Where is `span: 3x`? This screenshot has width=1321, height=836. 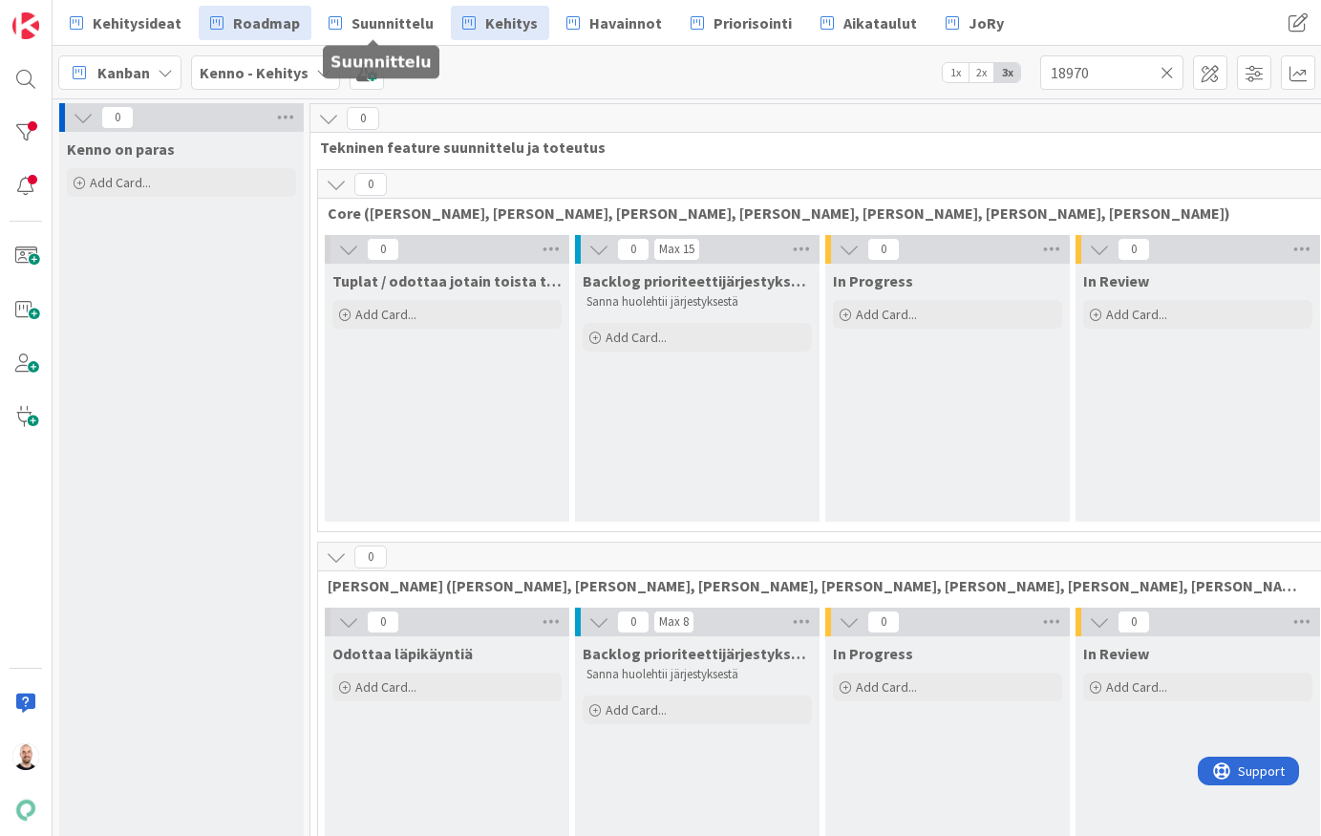 span: 3x is located at coordinates (1007, 73).